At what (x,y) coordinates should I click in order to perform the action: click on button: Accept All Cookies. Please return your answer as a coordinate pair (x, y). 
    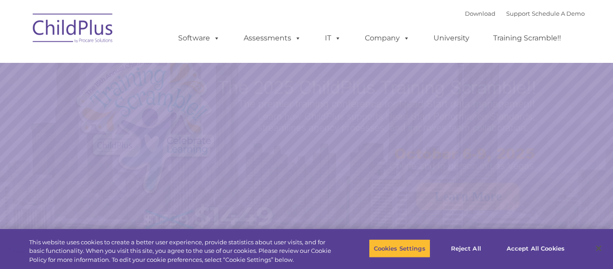
    Looking at the image, I should click on (536, 248).